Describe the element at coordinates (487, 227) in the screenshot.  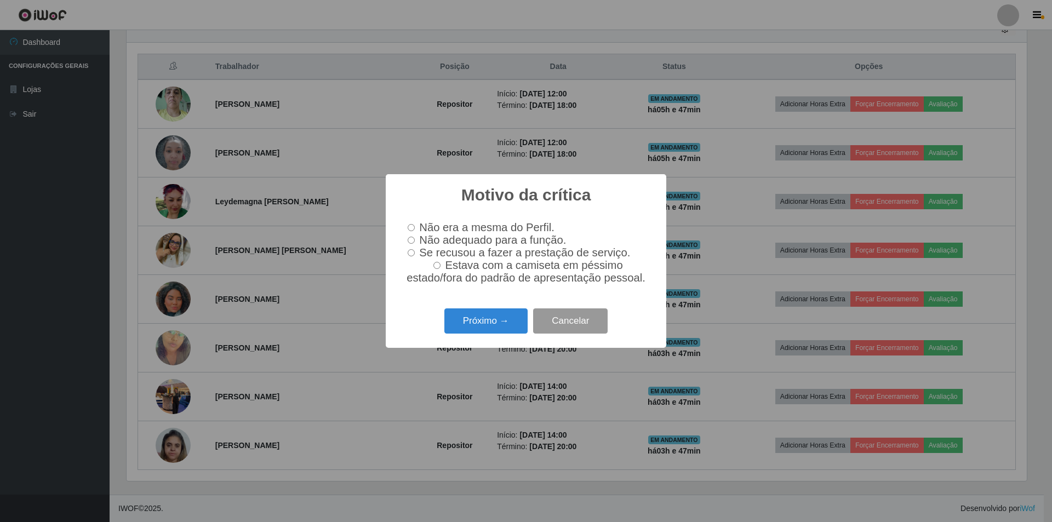
I see `span: Não era a mesma do Perfil.` at that location.